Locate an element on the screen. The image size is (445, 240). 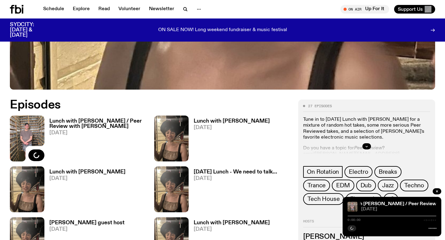
span: 0:00:00 is located at coordinates (354, 220).